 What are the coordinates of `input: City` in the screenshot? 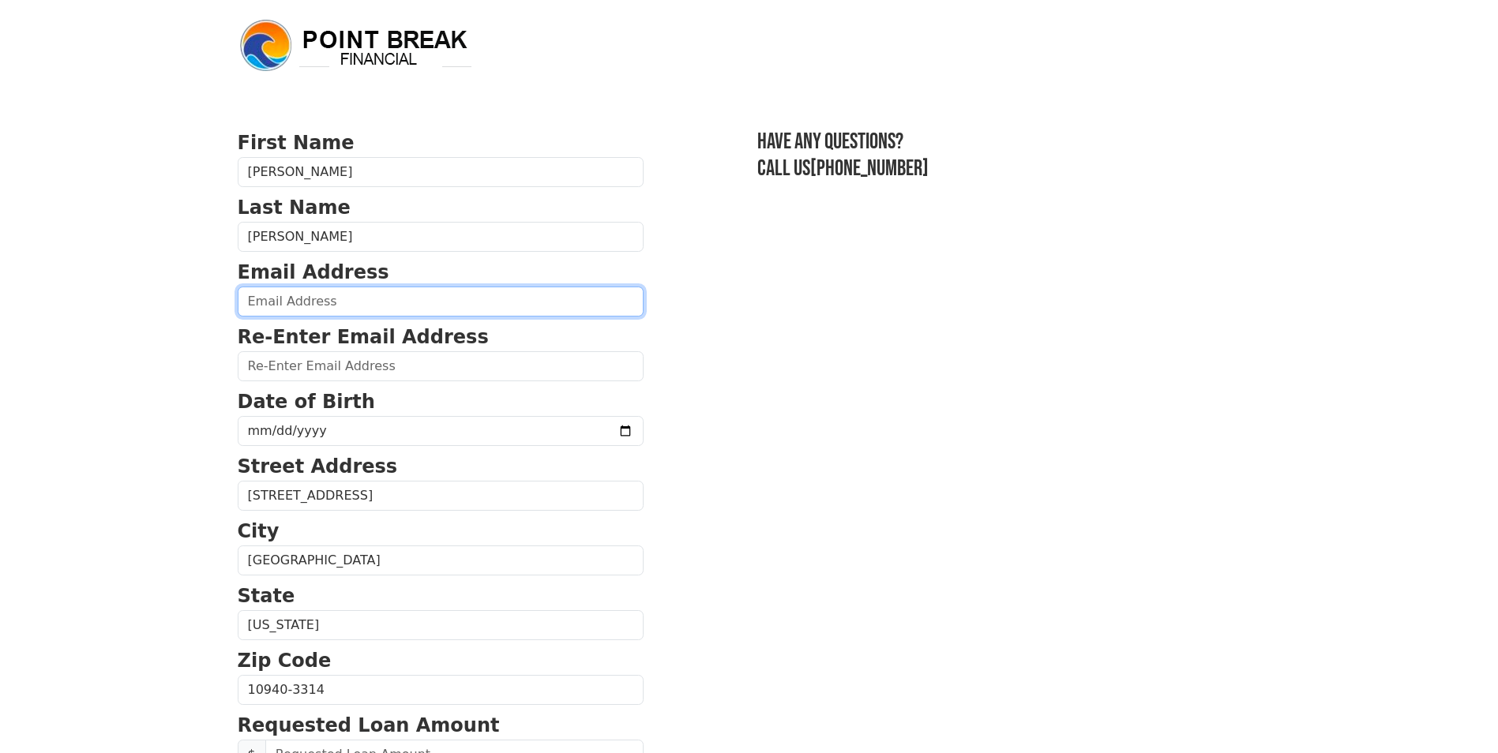 It's located at (441, 561).